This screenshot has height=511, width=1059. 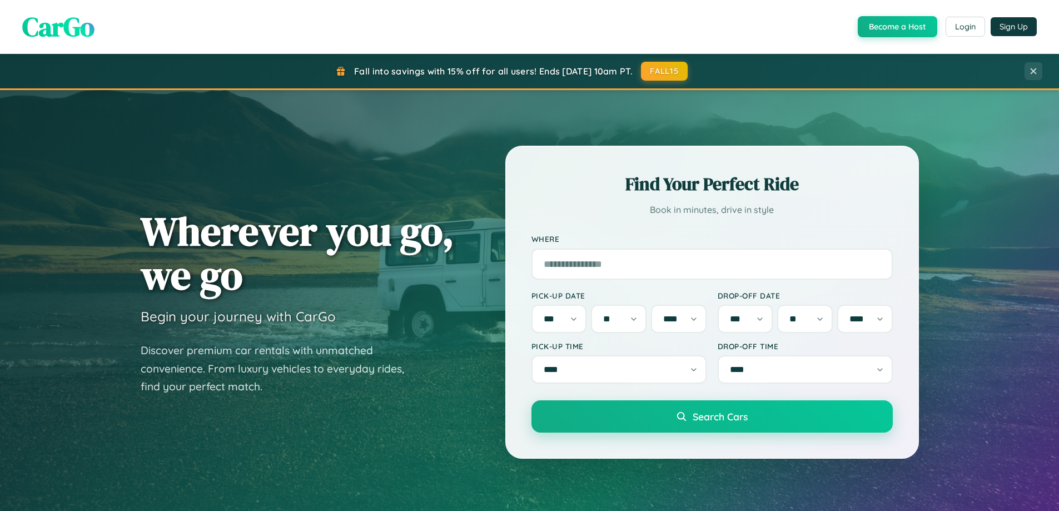 I want to click on button: Sign Up, so click(x=1013, y=27).